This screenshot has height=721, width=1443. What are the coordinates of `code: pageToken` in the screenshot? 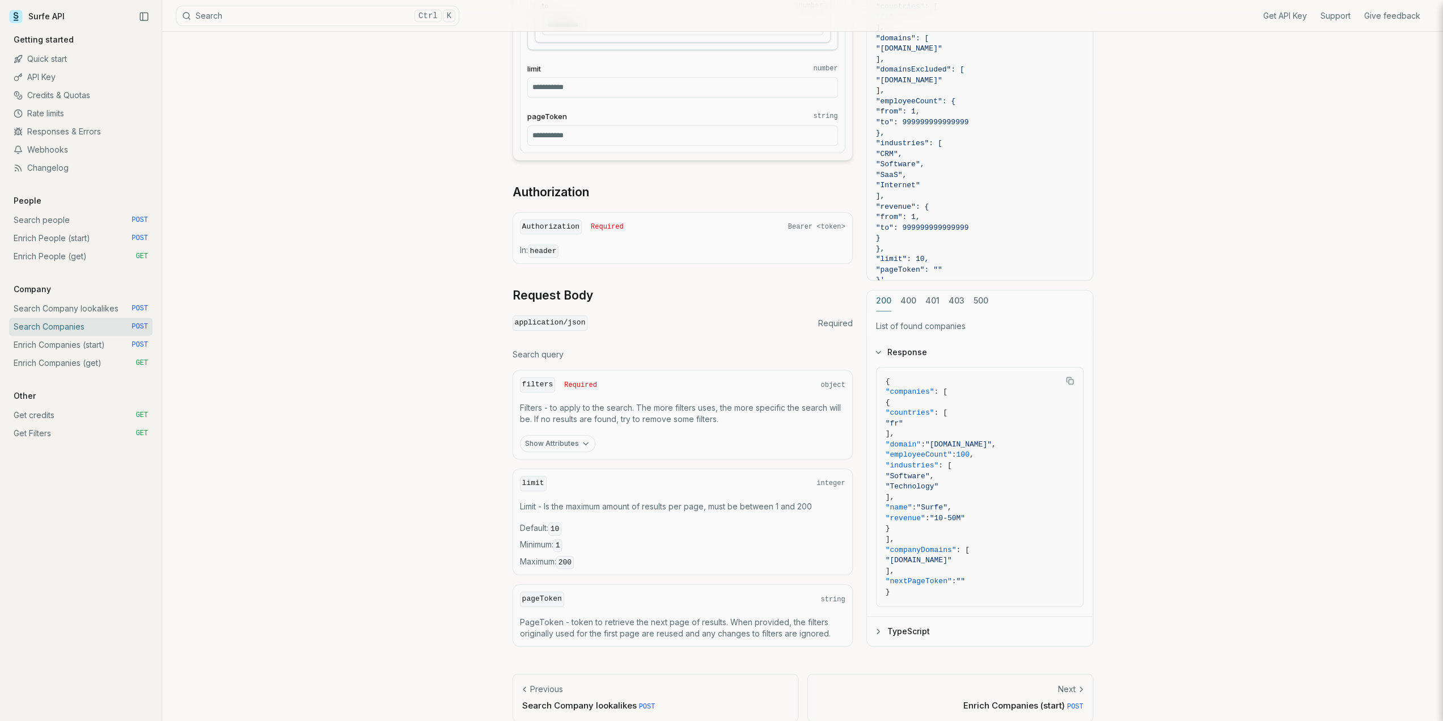 It's located at (542, 599).